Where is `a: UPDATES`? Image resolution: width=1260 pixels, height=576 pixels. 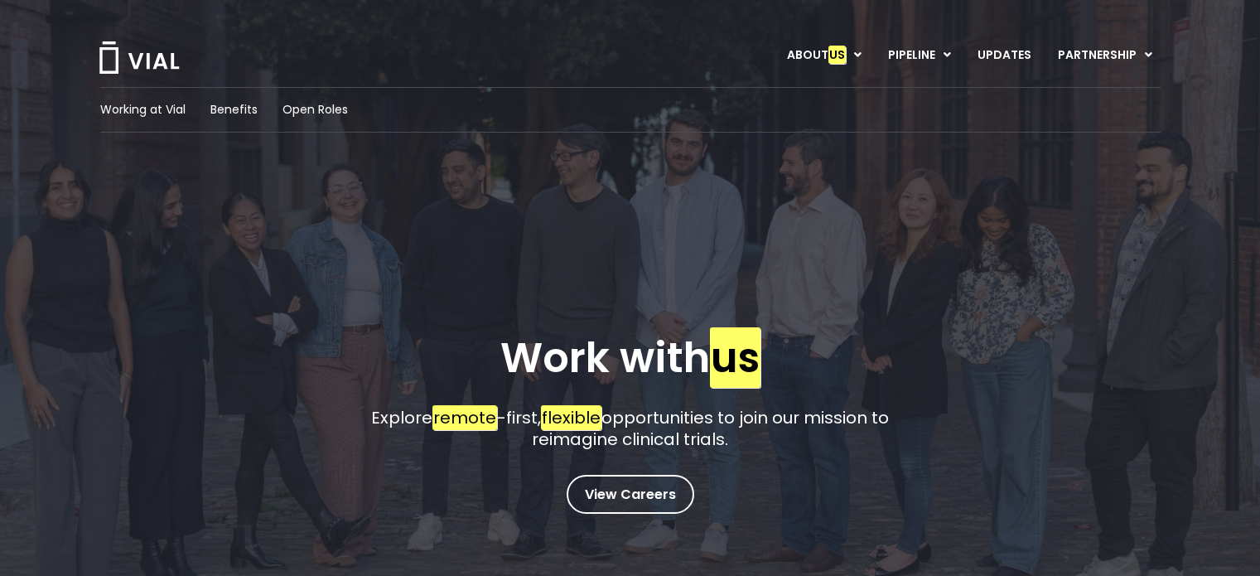 a: UPDATES is located at coordinates (1004, 56).